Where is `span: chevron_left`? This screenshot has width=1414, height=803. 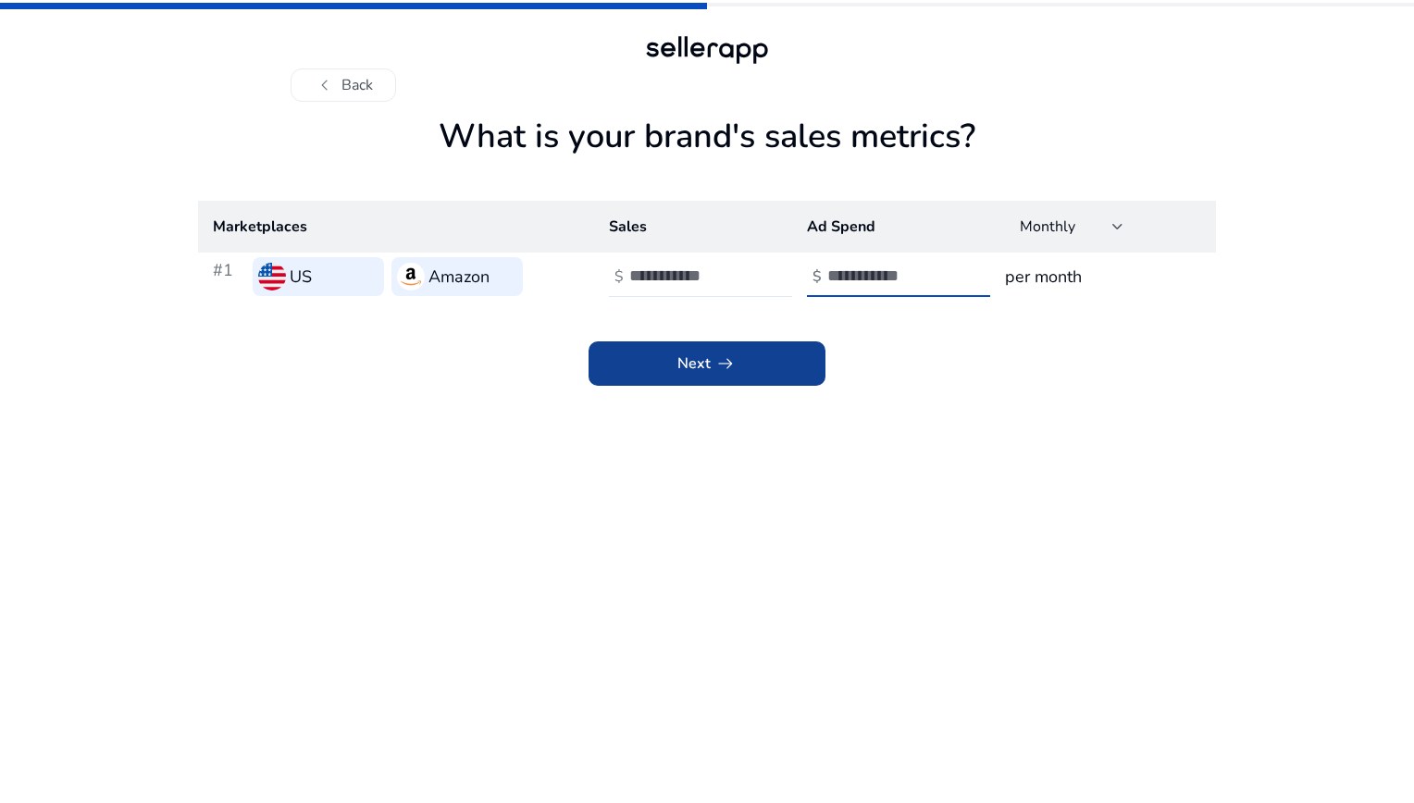 span: chevron_left is located at coordinates (325, 85).